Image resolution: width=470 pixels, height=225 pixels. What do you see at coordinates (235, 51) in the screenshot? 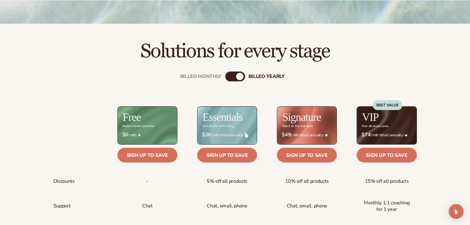
I see `h2: Solutions for every stage` at bounding box center [235, 51].